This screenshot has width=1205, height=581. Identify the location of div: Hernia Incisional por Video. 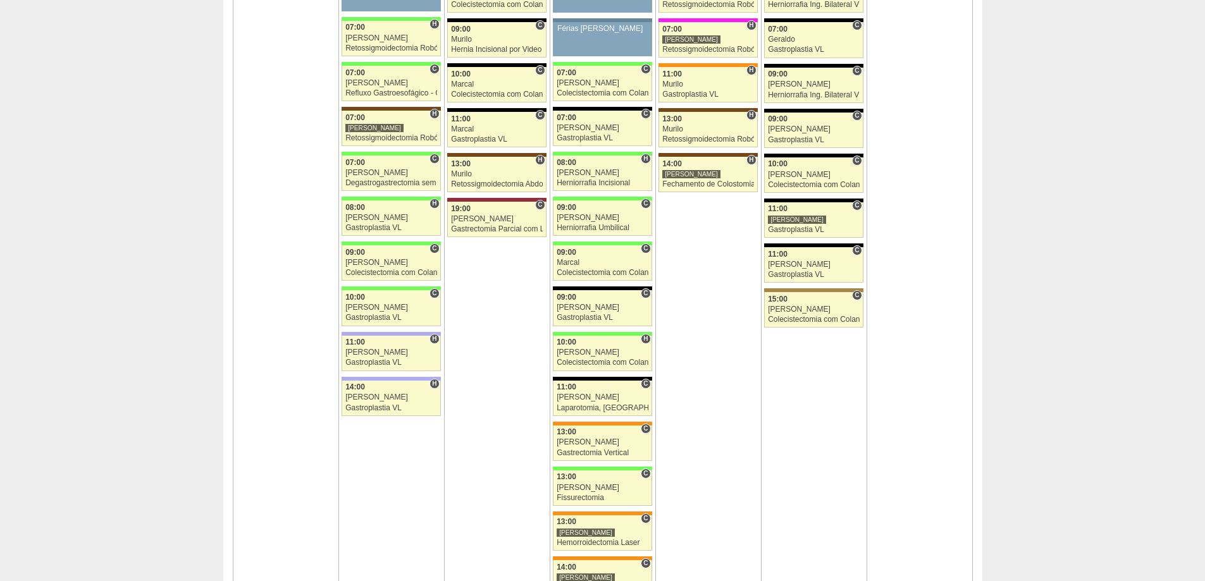
(497, 49).